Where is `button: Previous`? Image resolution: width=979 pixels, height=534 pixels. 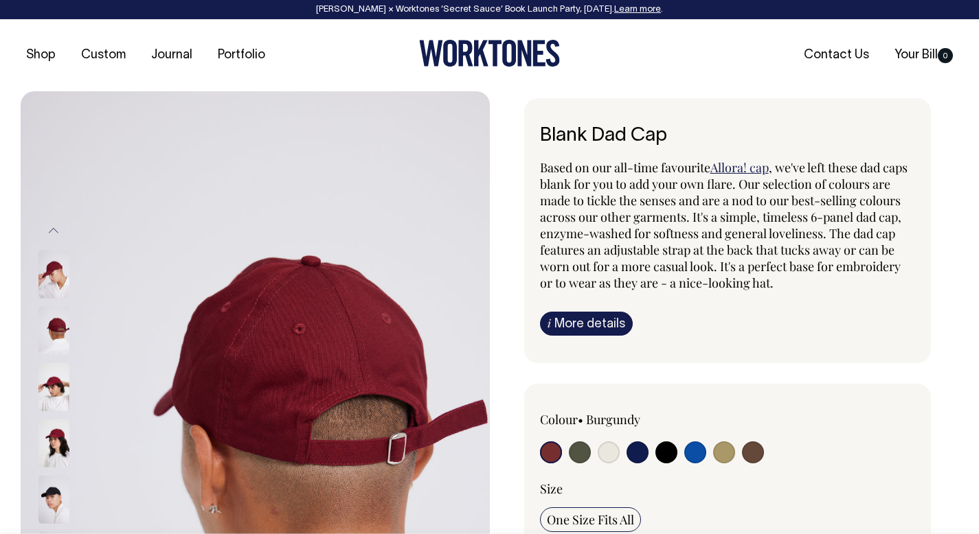 button: Previous is located at coordinates (54, 231).